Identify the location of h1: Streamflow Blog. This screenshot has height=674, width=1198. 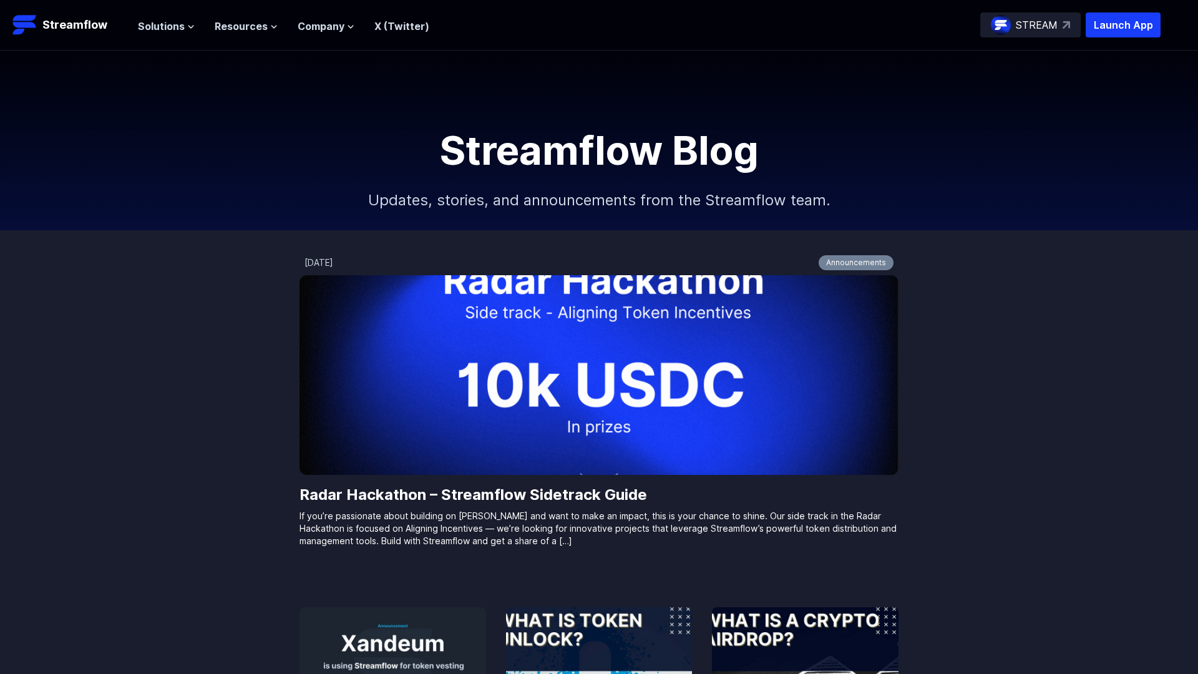
(599, 150).